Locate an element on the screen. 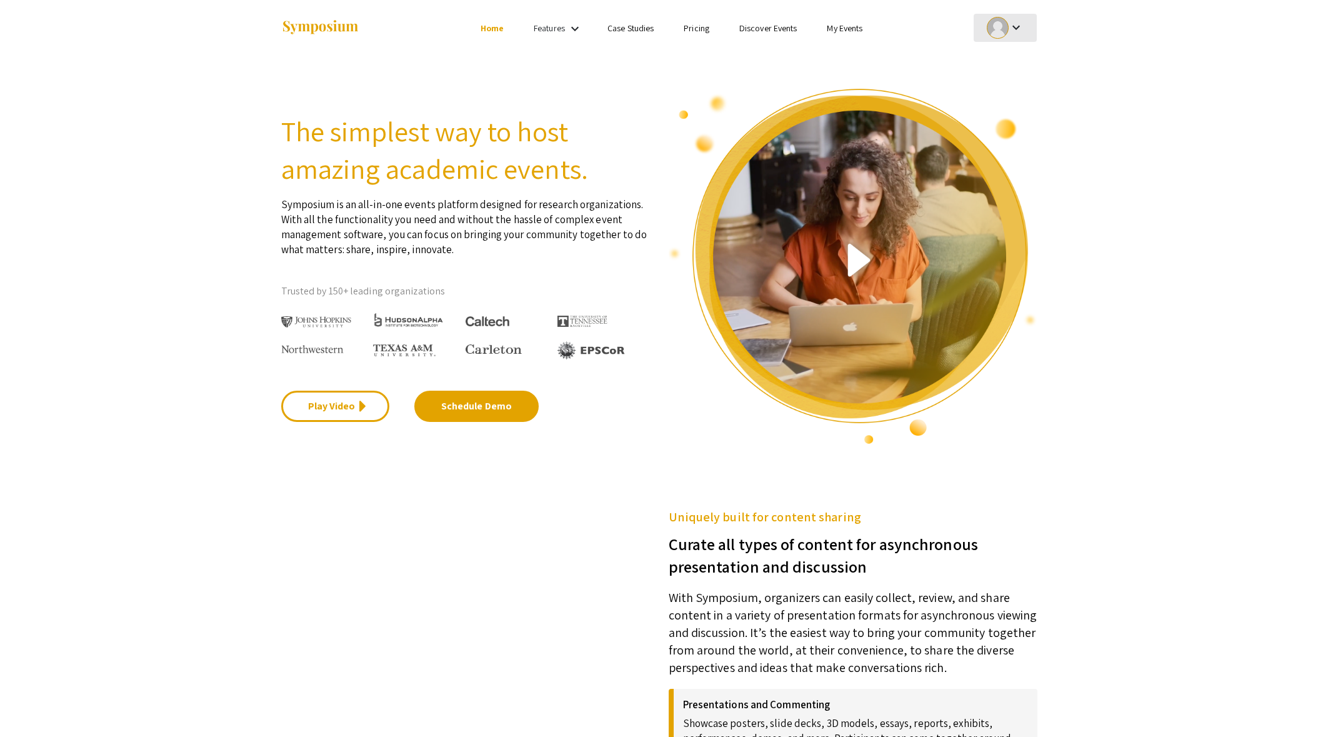 This screenshot has height=737, width=1318. p: Symposium is an all-in-one events platform designed for research organizations. With all the func... is located at coordinates (466, 222).